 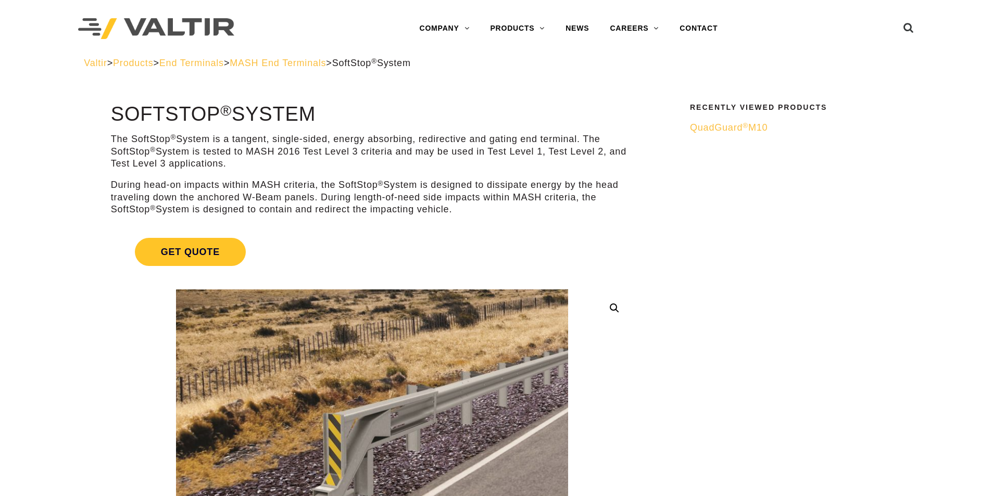 What do you see at coordinates (278, 63) in the screenshot?
I see `a: MASH End Terminals` at bounding box center [278, 63].